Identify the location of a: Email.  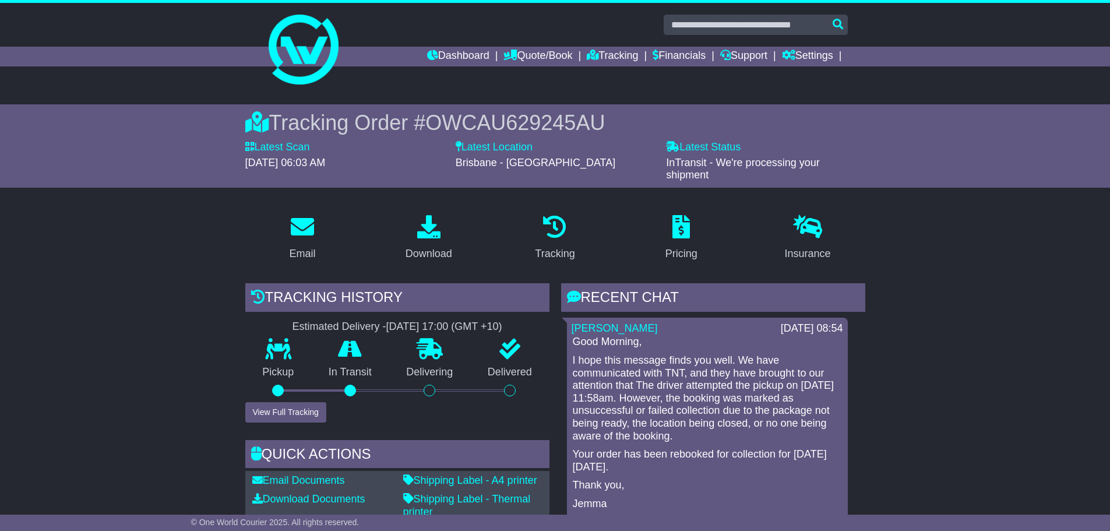
(302, 238).